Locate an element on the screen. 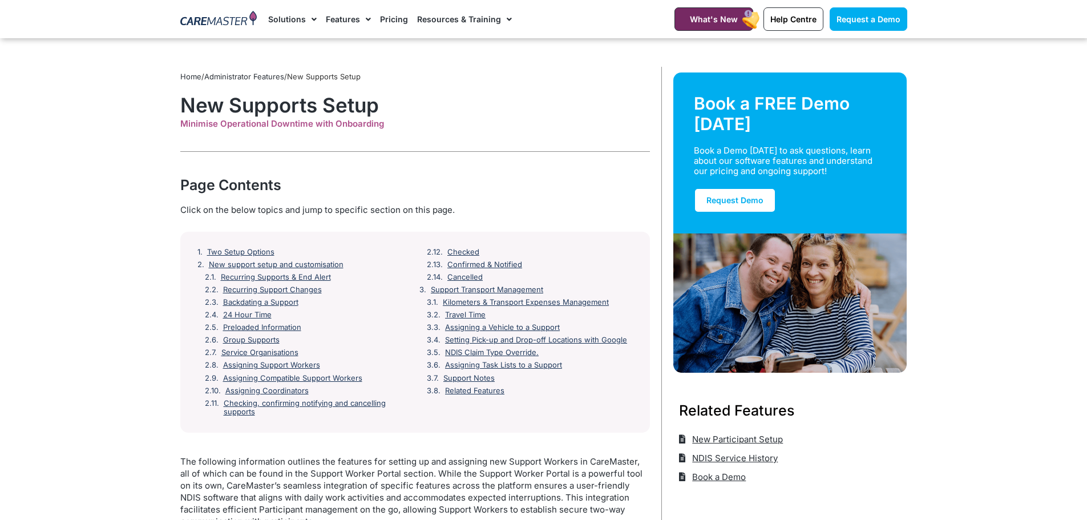  span: New Supports Setup is located at coordinates (324, 76).